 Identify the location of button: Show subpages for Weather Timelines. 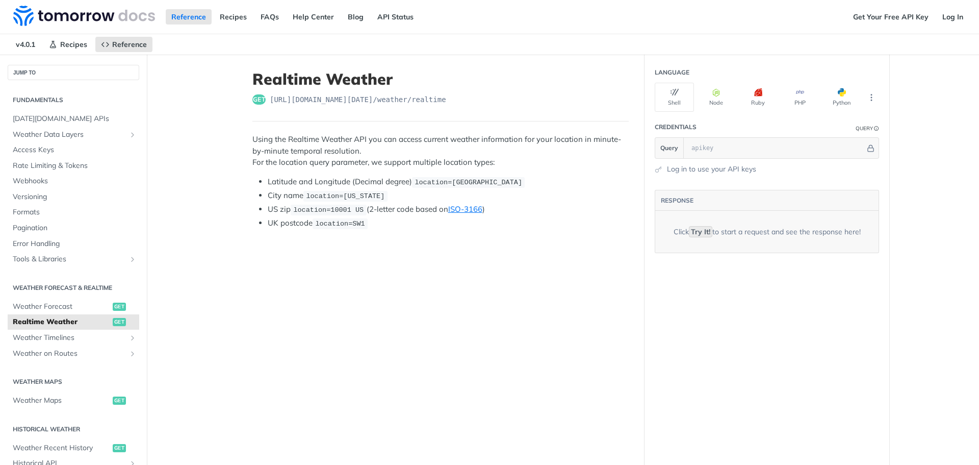
(133, 338).